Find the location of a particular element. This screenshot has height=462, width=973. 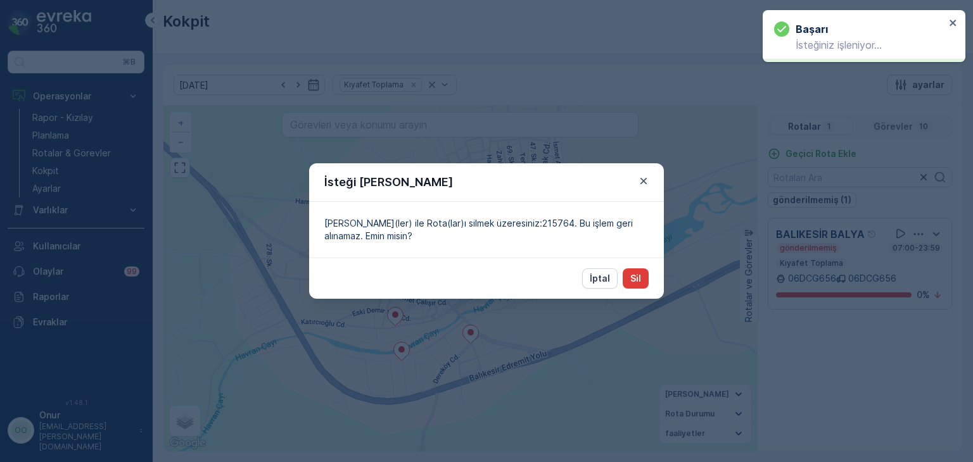

p: Sil is located at coordinates (635, 279).